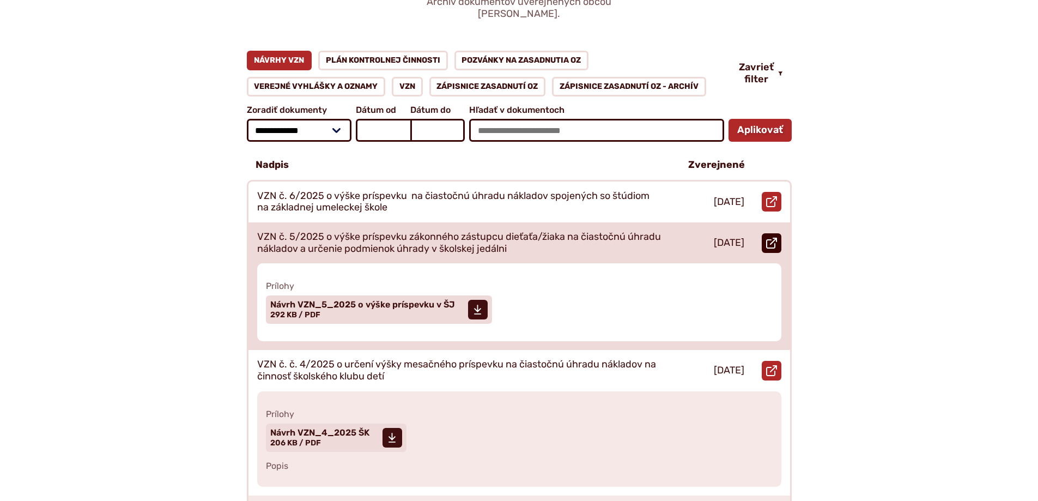  I want to click on span: Dátum do, so click(438, 110).